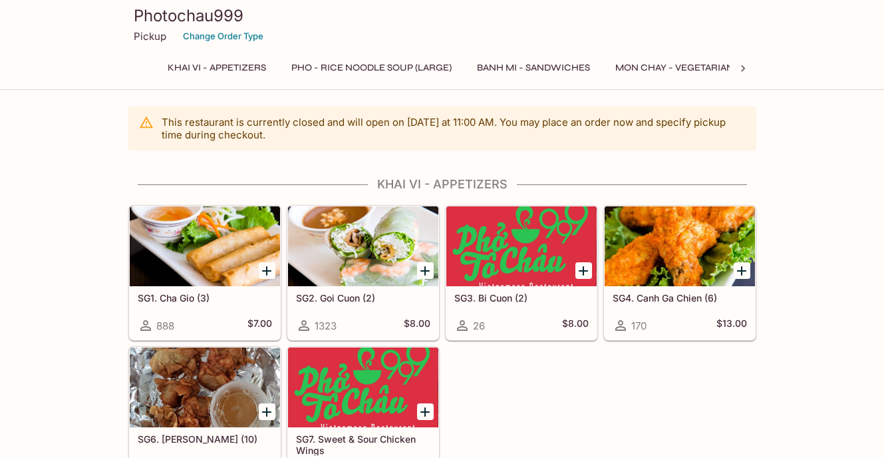 This screenshot has height=458, width=884. Describe the element at coordinates (521, 297) in the screenshot. I see `h5: SG3. Bi Cuon (2)` at that location.